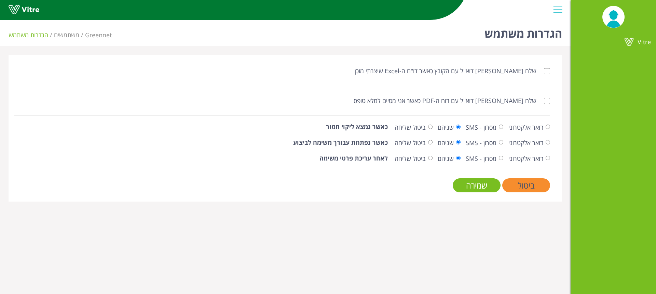 This screenshot has width=656, height=294. What do you see at coordinates (340, 143) in the screenshot?
I see `label: כאשר נפתחת עבורך משימה לביצוע` at bounding box center [340, 143].